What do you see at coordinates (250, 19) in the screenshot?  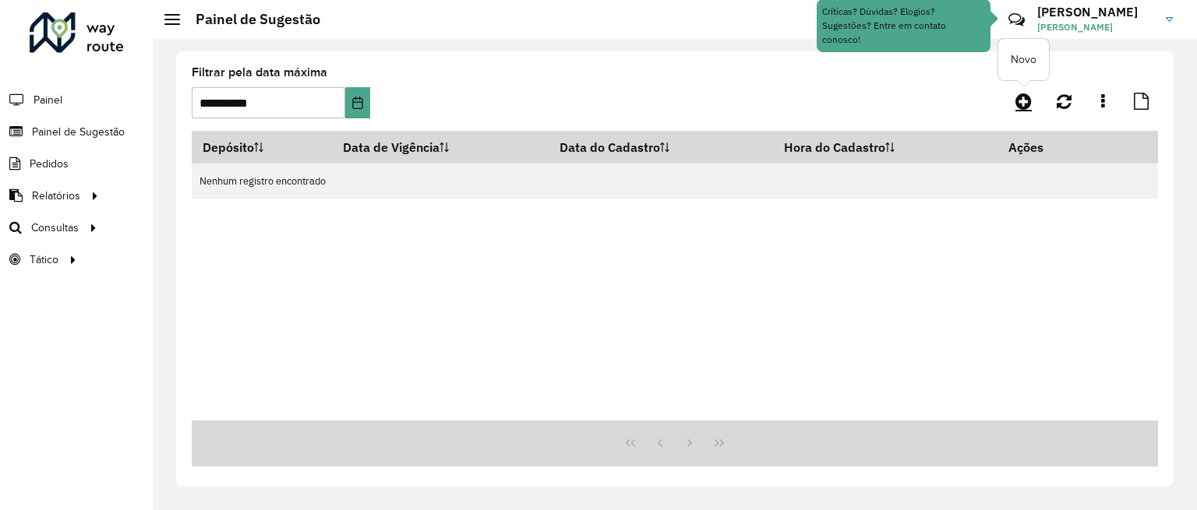 I see `h2: Painel de Sugestão` at bounding box center [250, 19].